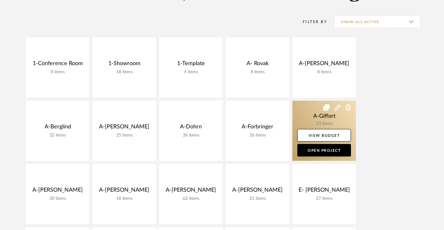  I want to click on div: 32 items, so click(58, 135).